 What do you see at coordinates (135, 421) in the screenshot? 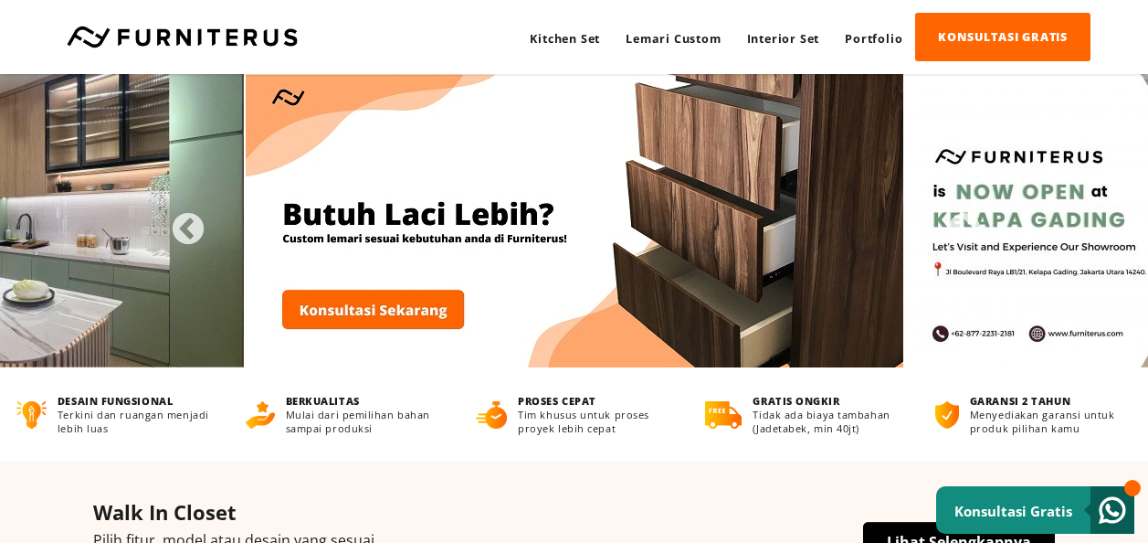
I see `p: Terkini dan ruangan menjadi lebih luas` at bounding box center [135, 421].